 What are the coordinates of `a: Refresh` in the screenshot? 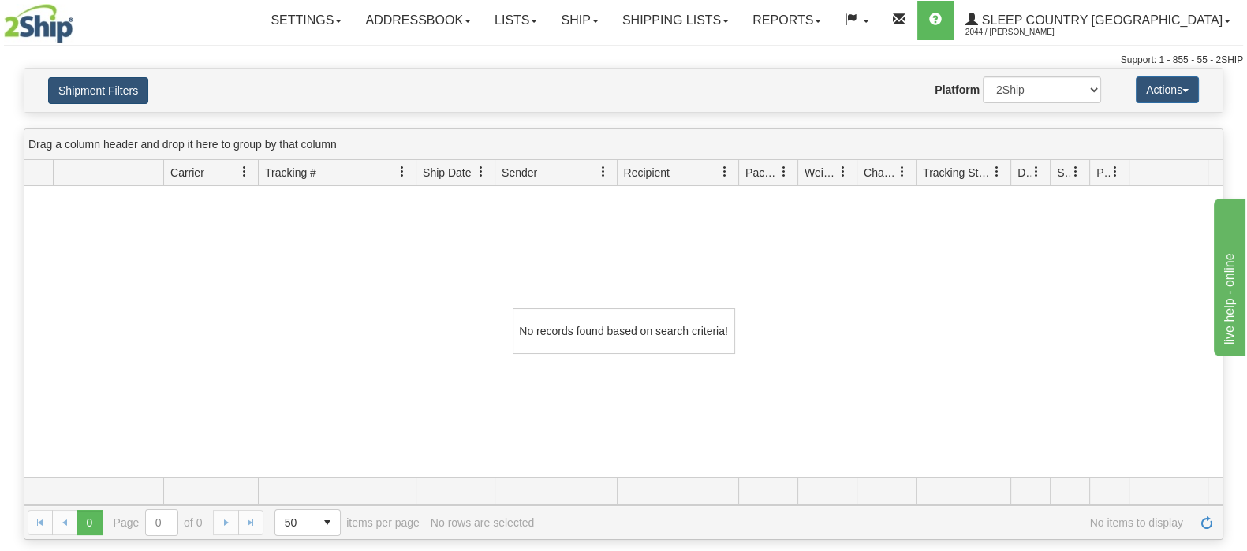 It's located at (1207, 523).